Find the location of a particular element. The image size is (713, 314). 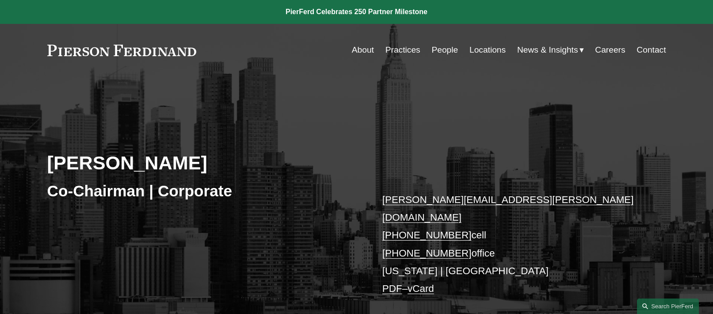

span: News & Insights is located at coordinates (548, 50).